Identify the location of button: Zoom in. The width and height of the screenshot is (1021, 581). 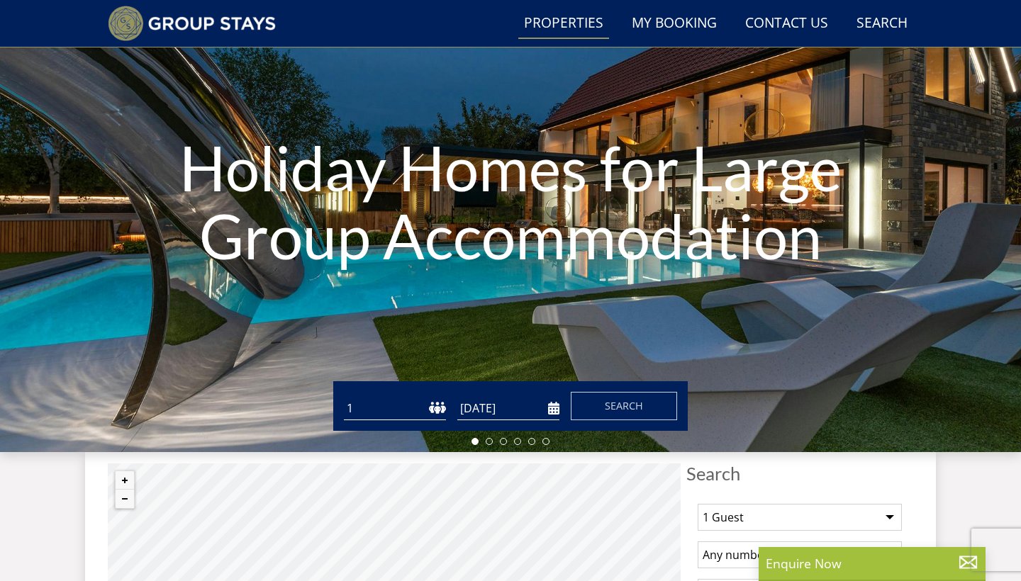
(125, 481).